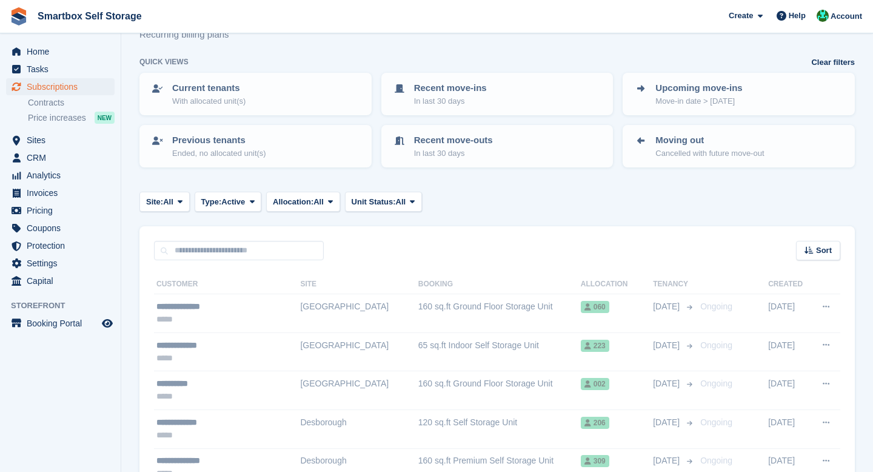 This screenshot has width=873, height=472. What do you see at coordinates (71, 118) in the screenshot?
I see `a: Price increases NEW` at bounding box center [71, 118].